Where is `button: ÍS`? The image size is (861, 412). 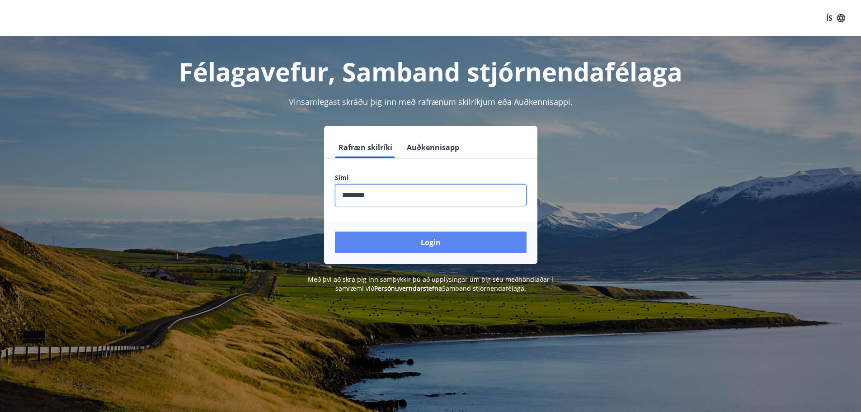 button: ÍS is located at coordinates (836, 18).